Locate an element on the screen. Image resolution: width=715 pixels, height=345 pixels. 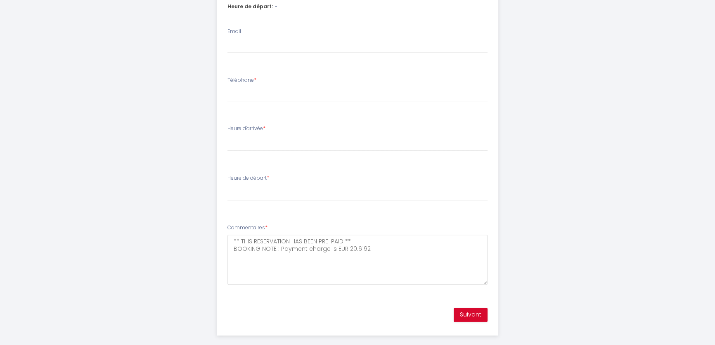
label: Heure d'arrivée is located at coordinates (247, 128).